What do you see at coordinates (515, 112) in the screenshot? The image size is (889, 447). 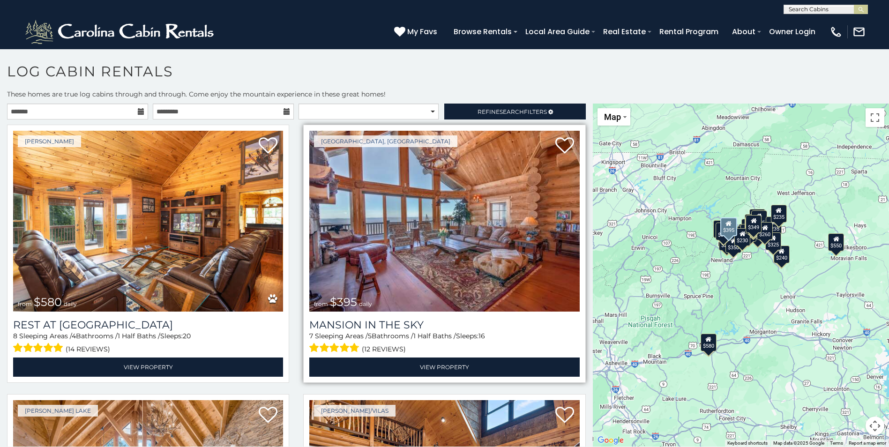 I see `a: RefineSearchFilters` at bounding box center [515, 112].